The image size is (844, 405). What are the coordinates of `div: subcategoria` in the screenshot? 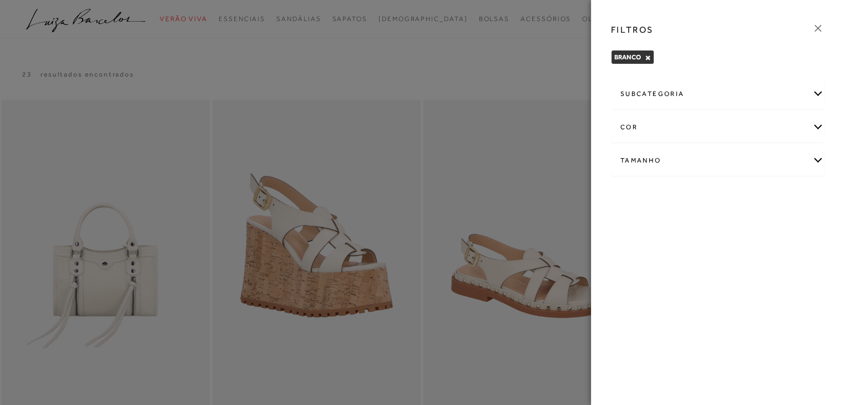 It's located at (717, 94).